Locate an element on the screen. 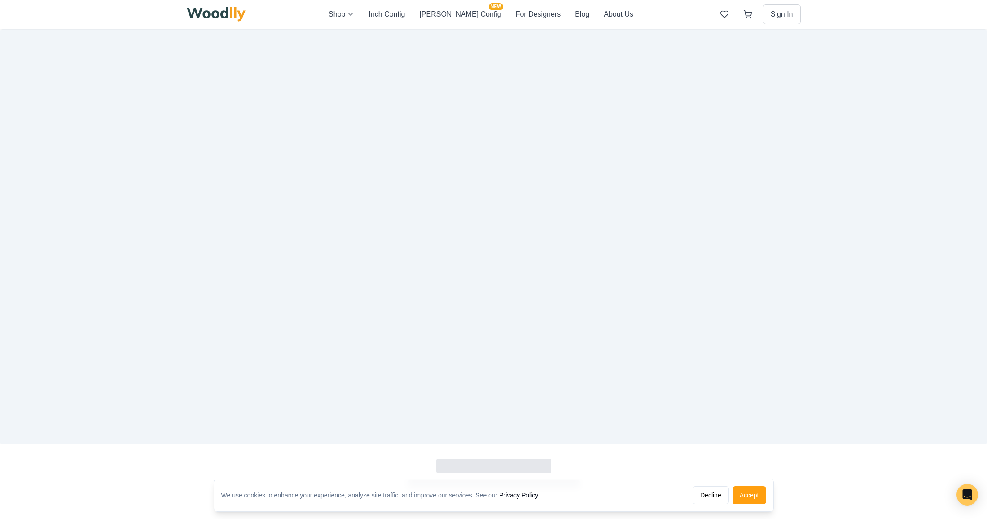 This screenshot has width=987, height=519. button: For Designers is located at coordinates (538, 14).